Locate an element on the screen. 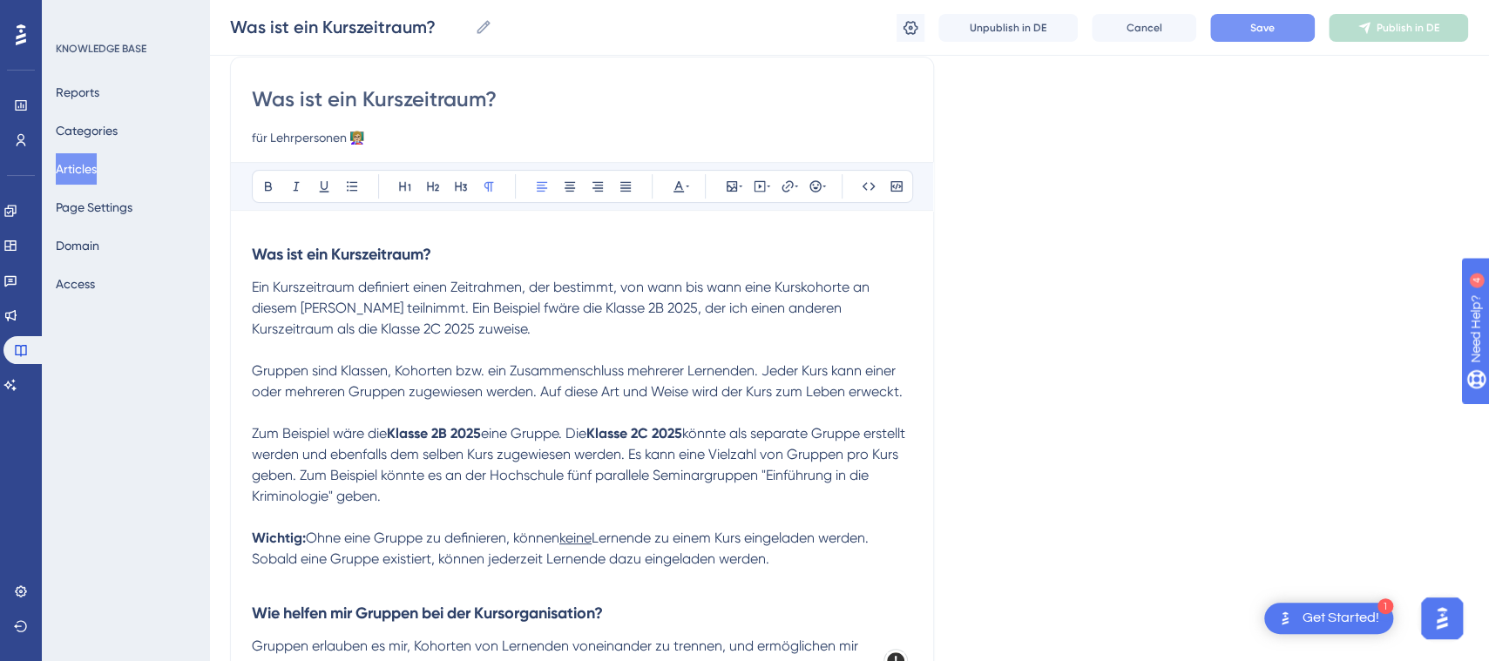  span: Unpublish in DE is located at coordinates (1008, 28).